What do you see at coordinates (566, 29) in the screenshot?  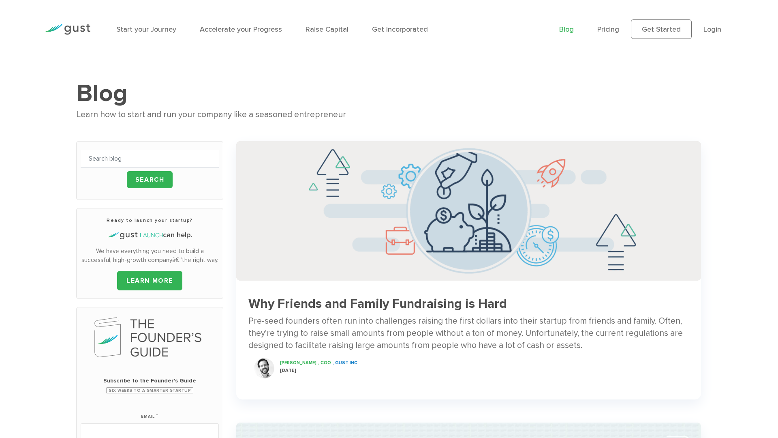 I see `a: Blog` at bounding box center [566, 29].